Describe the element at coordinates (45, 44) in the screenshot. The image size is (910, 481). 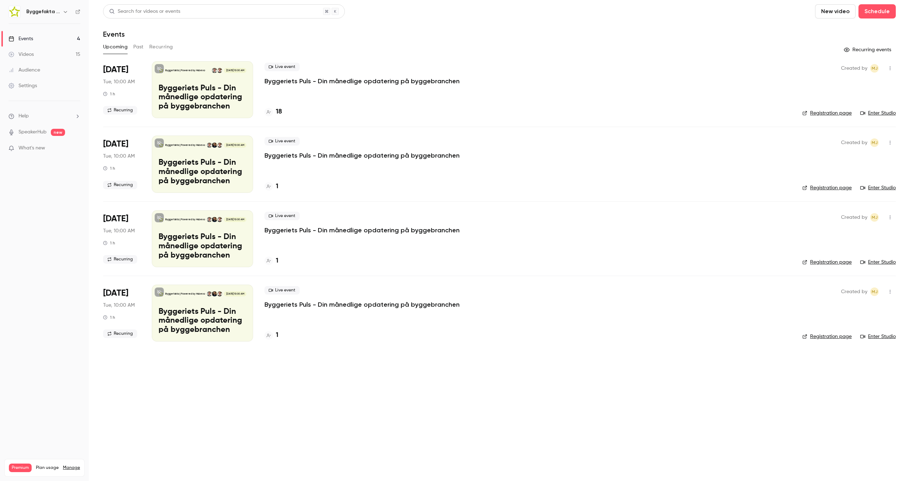
I see `div: Domain Overview` at that location.